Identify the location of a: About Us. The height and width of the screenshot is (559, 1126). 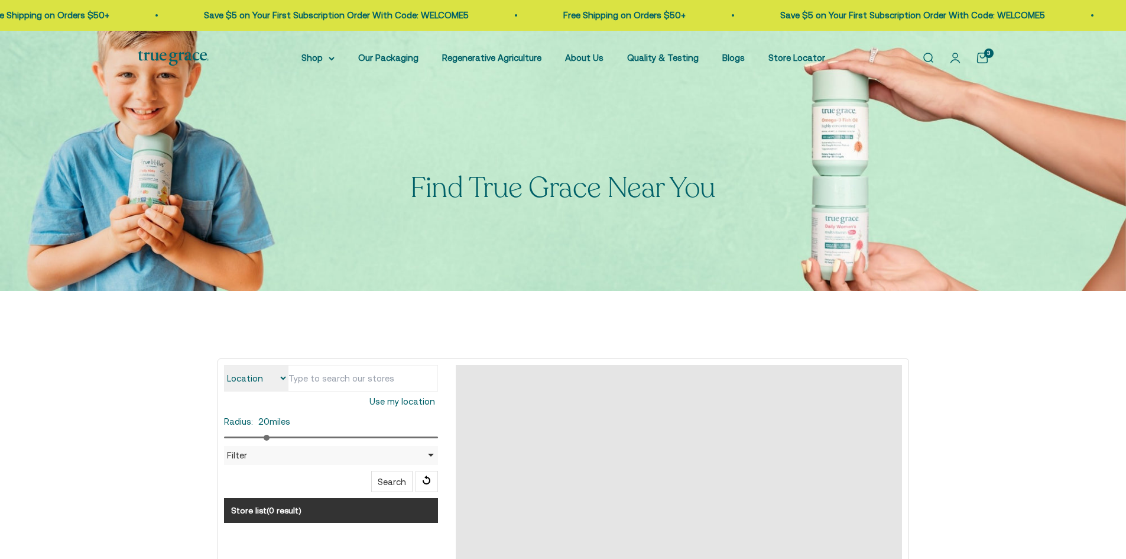
(584, 57).